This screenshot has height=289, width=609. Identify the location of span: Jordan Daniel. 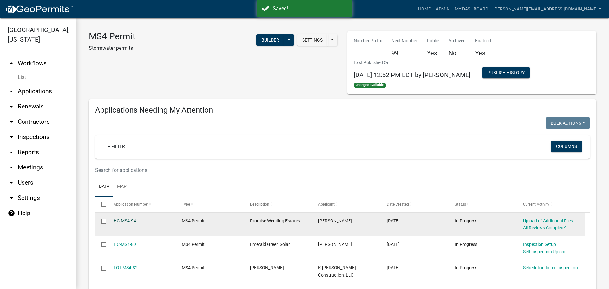
(335, 244).